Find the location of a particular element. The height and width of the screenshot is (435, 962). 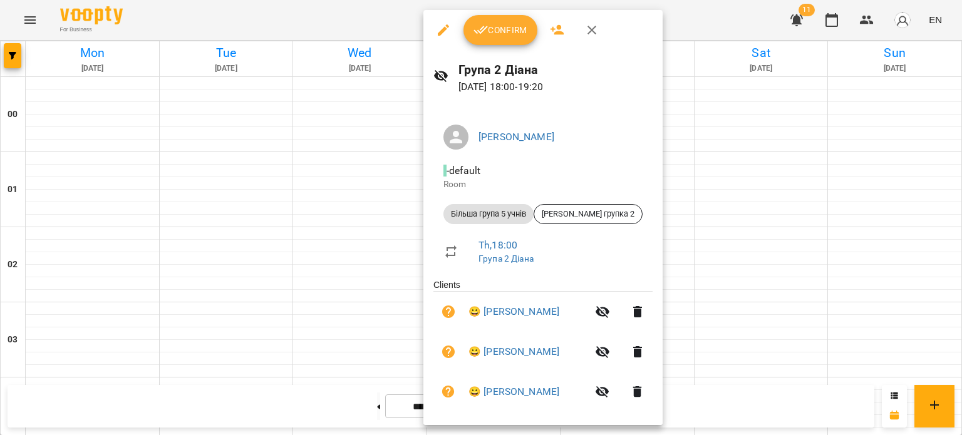

span: Більша група 5 учнів is located at coordinates (489, 214).